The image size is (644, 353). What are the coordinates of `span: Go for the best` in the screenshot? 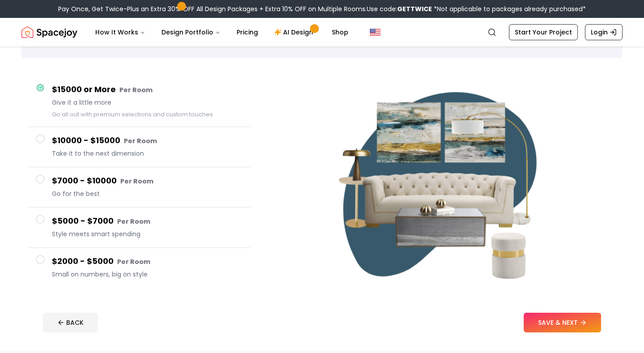 It's located at (148, 194).